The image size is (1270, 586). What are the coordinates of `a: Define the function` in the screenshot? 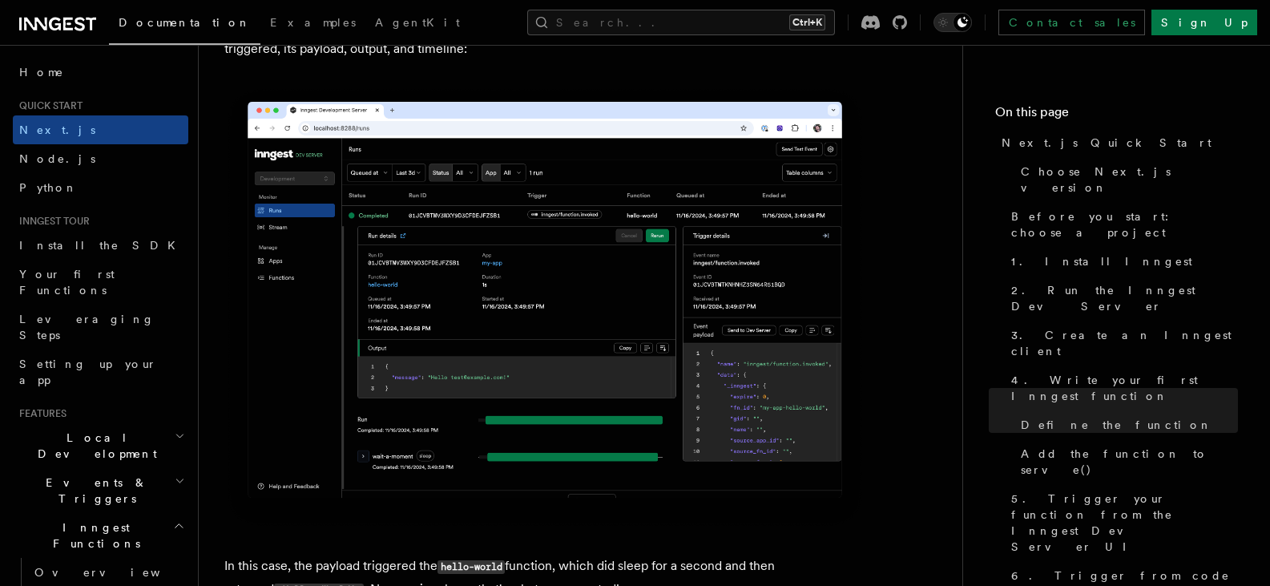 It's located at (1126, 425).